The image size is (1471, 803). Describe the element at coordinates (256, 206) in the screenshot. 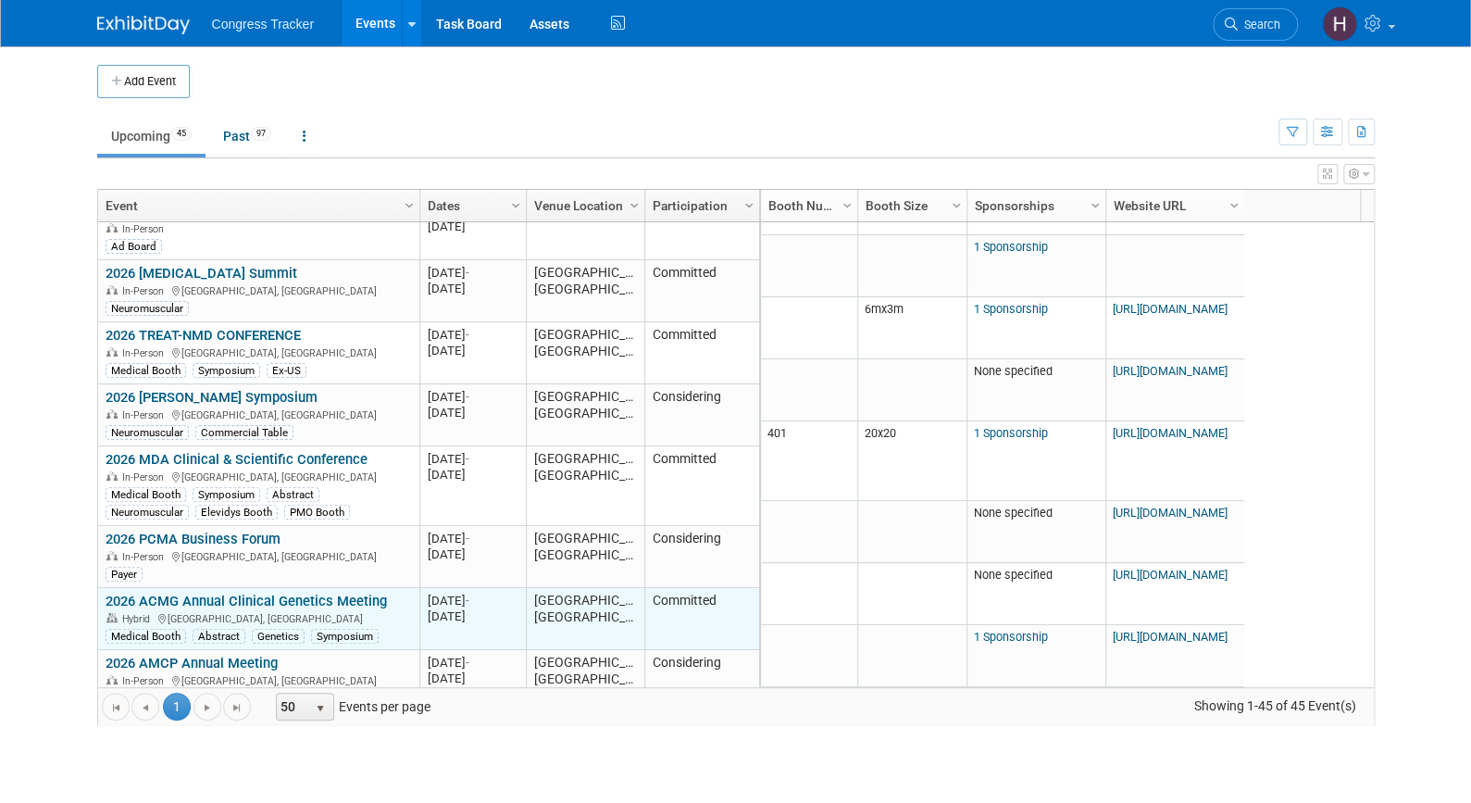

I see `a: Event` at that location.